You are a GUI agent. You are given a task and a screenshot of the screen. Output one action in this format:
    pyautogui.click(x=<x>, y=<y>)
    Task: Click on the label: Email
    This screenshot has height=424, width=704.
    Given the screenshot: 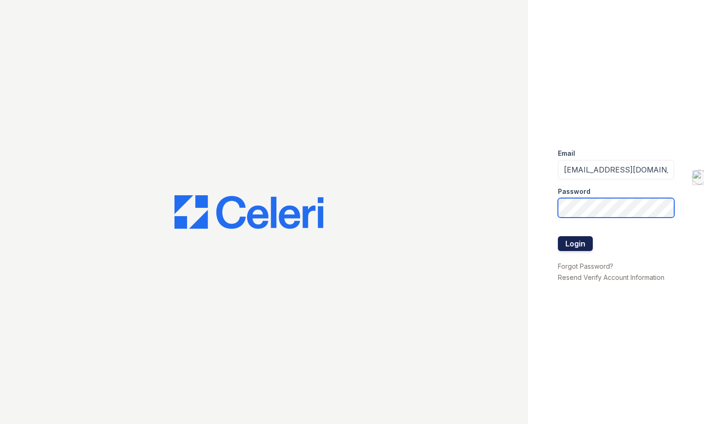 What is the action you would take?
    pyautogui.click(x=566, y=154)
    